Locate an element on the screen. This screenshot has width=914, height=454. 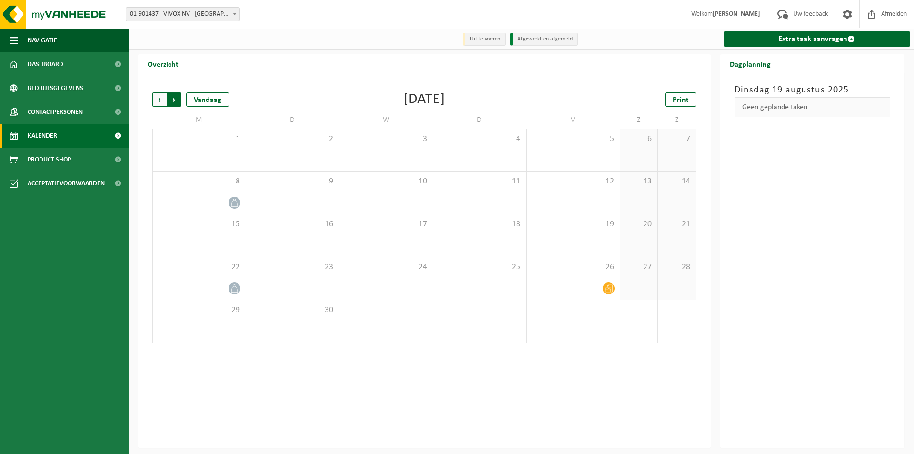
span: 6 is located at coordinates (639, 139).